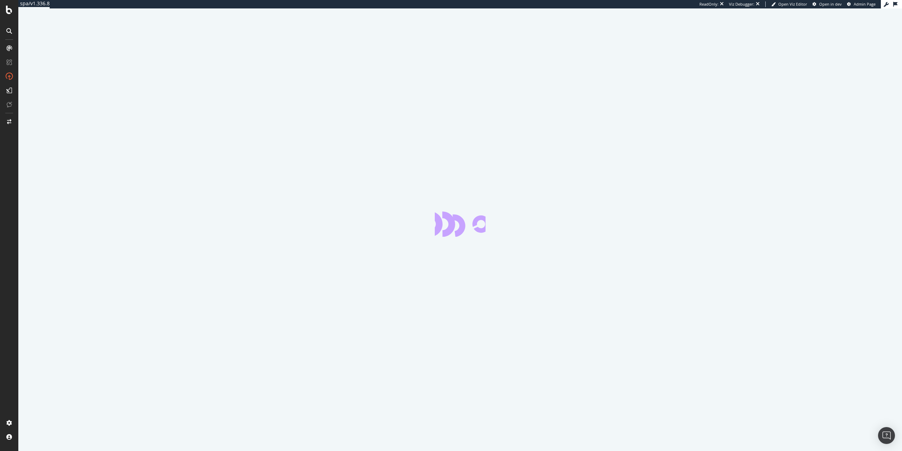 The width and height of the screenshot is (902, 451). Describe the element at coordinates (830, 4) in the screenshot. I see `span: Open in dev` at that location.